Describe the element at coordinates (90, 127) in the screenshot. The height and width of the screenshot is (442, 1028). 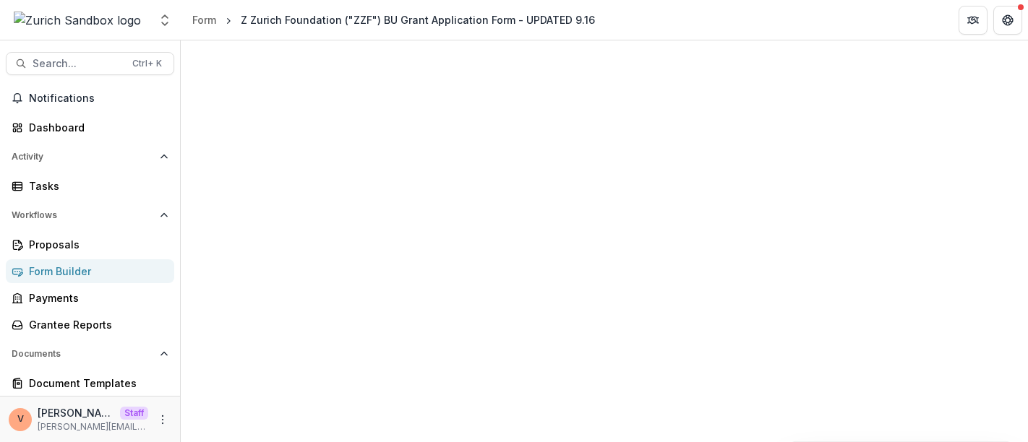
I see `a: Dashboard` at that location.